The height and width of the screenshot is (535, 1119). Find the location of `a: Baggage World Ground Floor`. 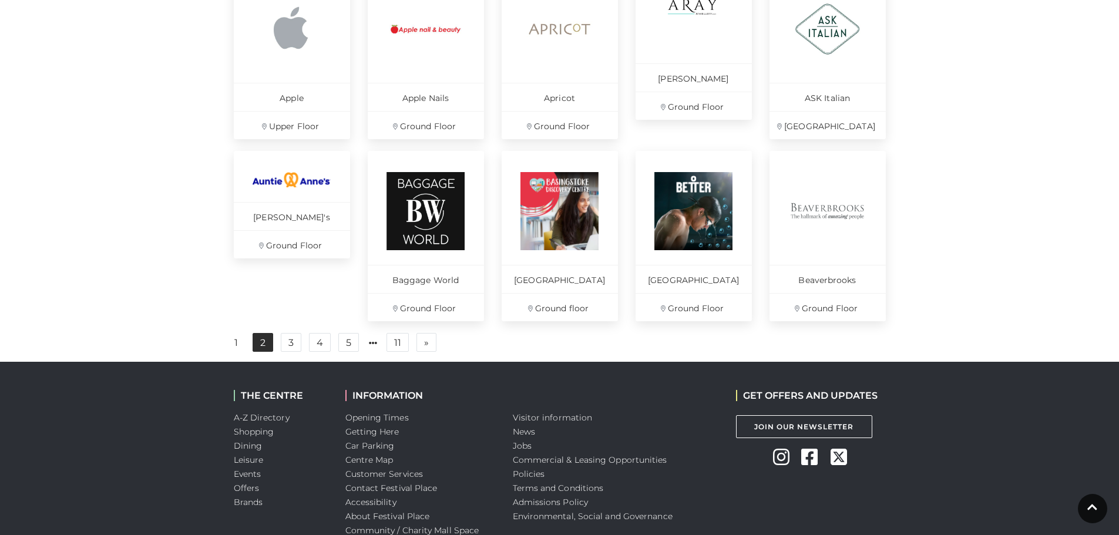

a: Baggage World Ground Floor is located at coordinates (426, 236).